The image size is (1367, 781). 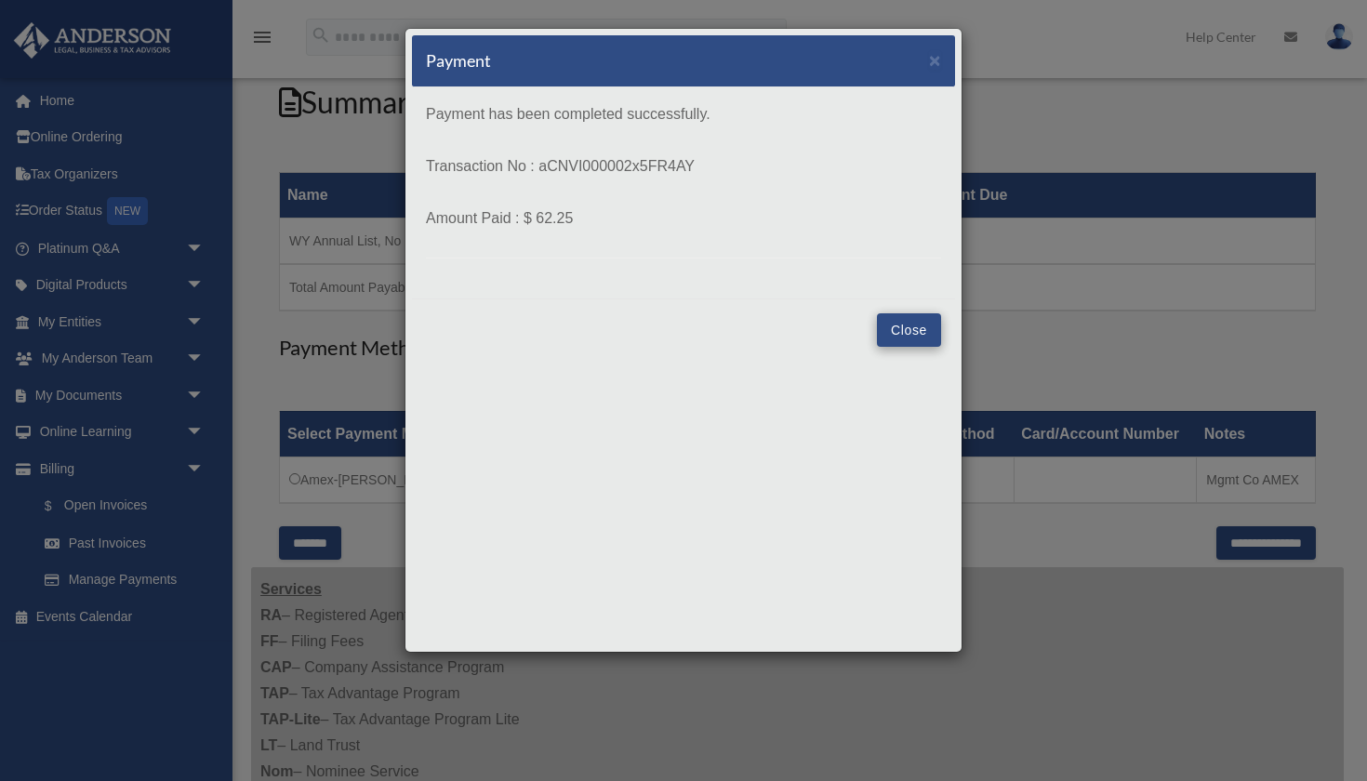 I want to click on p: Payment has been completed successfully., so click(x=683, y=114).